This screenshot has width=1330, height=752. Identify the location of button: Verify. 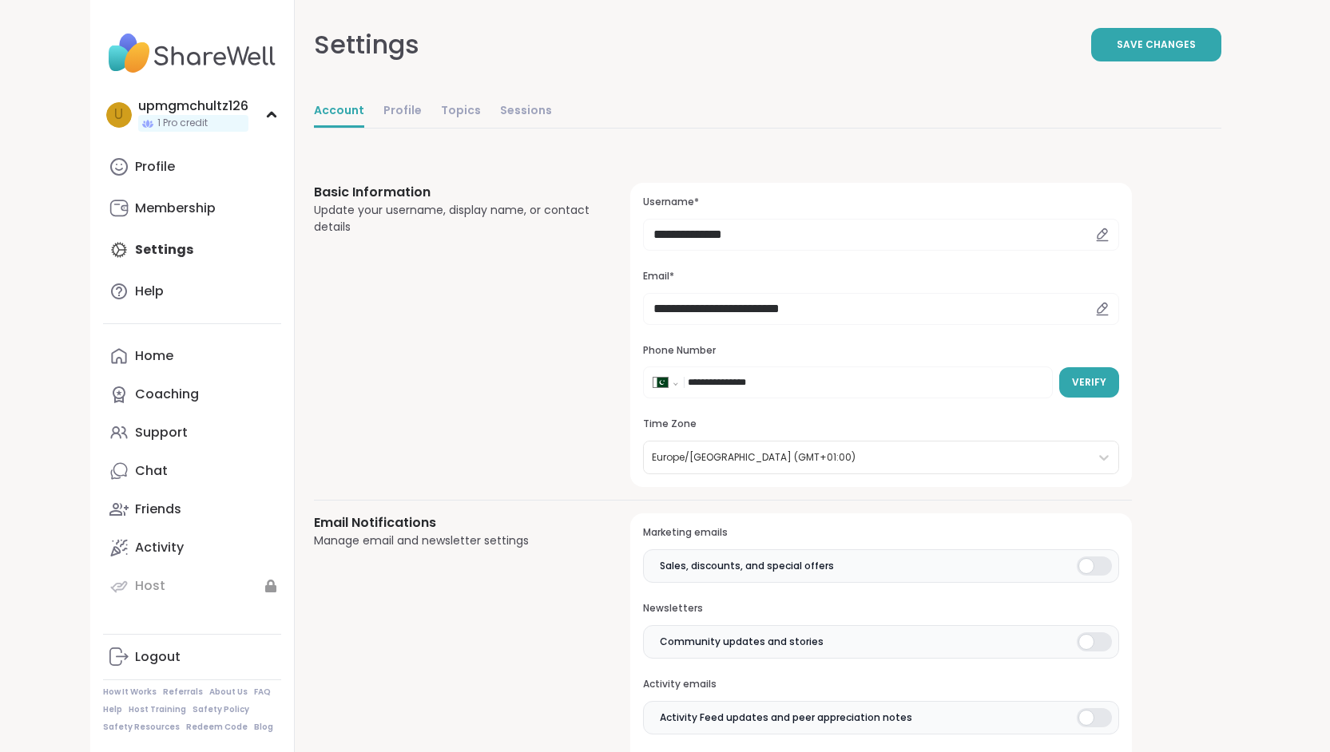
(1089, 383).